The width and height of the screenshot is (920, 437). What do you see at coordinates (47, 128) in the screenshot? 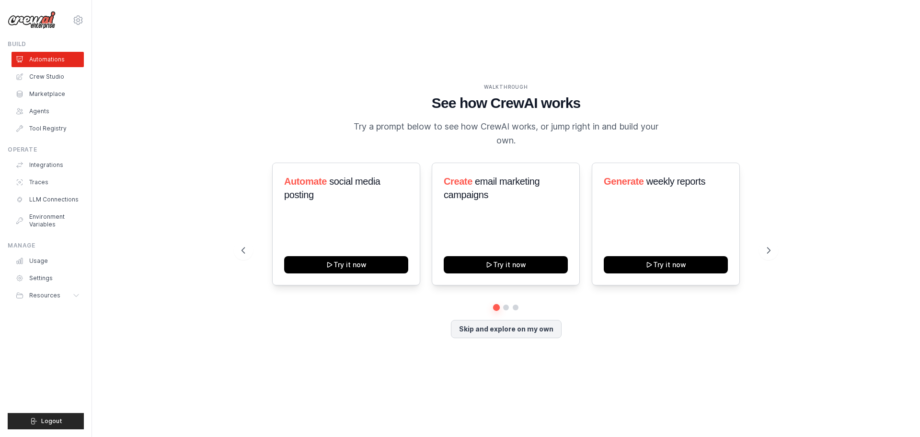
I see `a: Tool Registry` at bounding box center [47, 128].